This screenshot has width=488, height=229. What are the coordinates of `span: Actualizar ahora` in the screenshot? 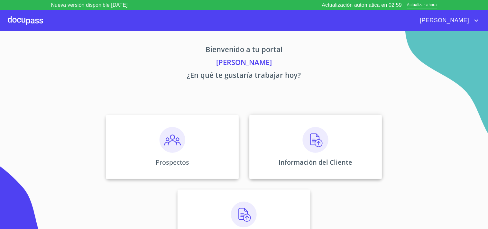 It's located at (422, 5).